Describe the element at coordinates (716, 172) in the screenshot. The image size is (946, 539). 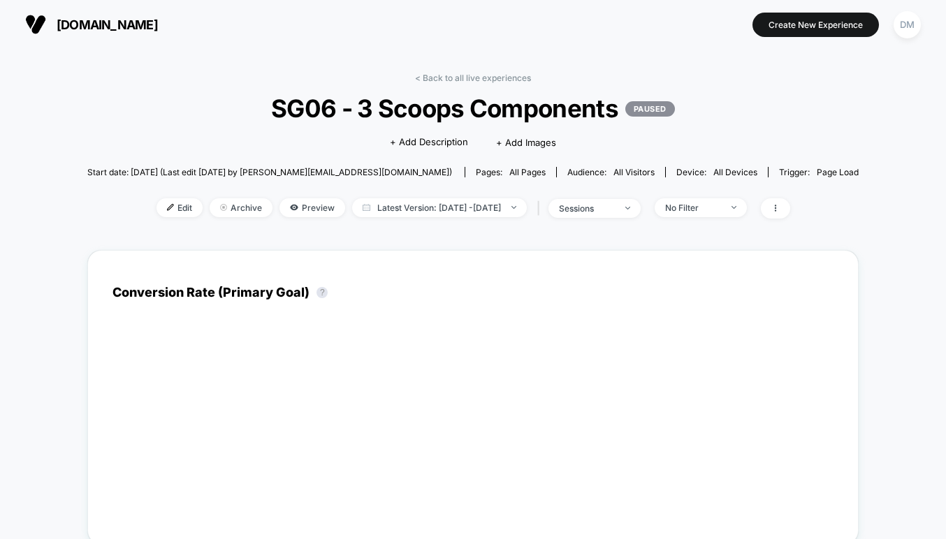
I see `span: Device:` at that location.